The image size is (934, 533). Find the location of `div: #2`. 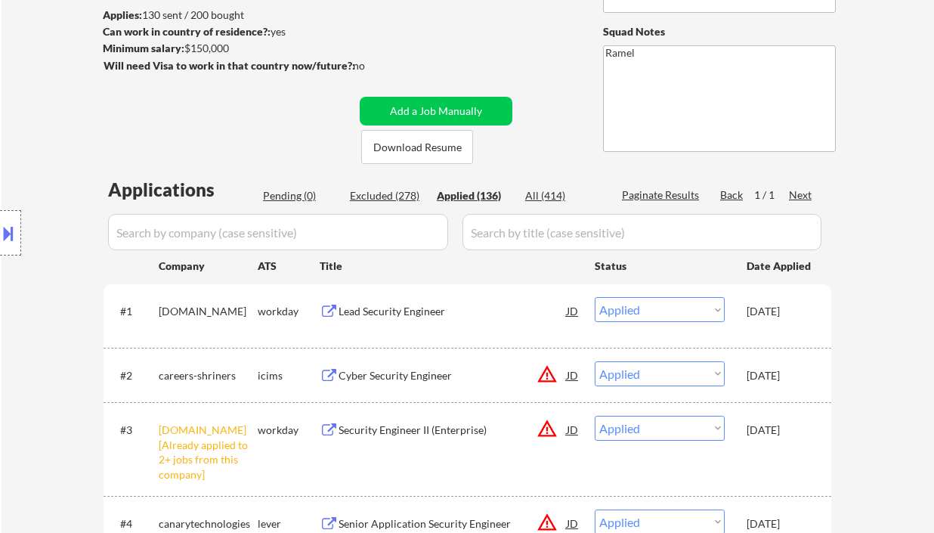

div: #2 is located at coordinates (133, 376).